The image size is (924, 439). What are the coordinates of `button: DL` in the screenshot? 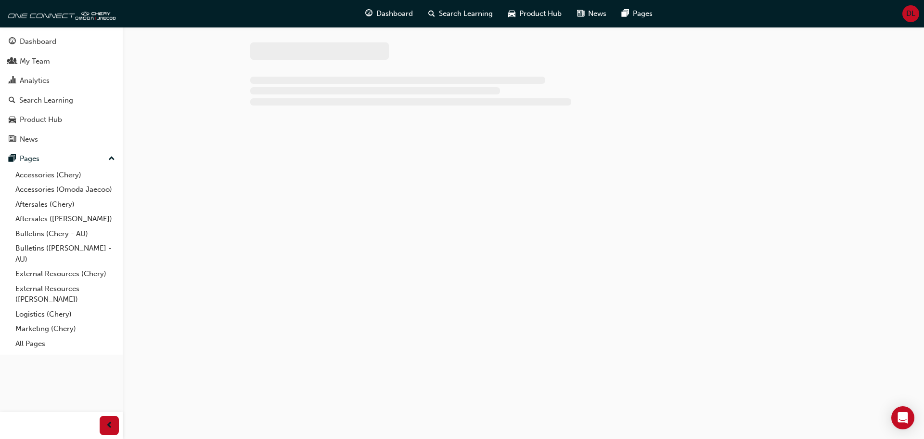 It's located at (911, 13).